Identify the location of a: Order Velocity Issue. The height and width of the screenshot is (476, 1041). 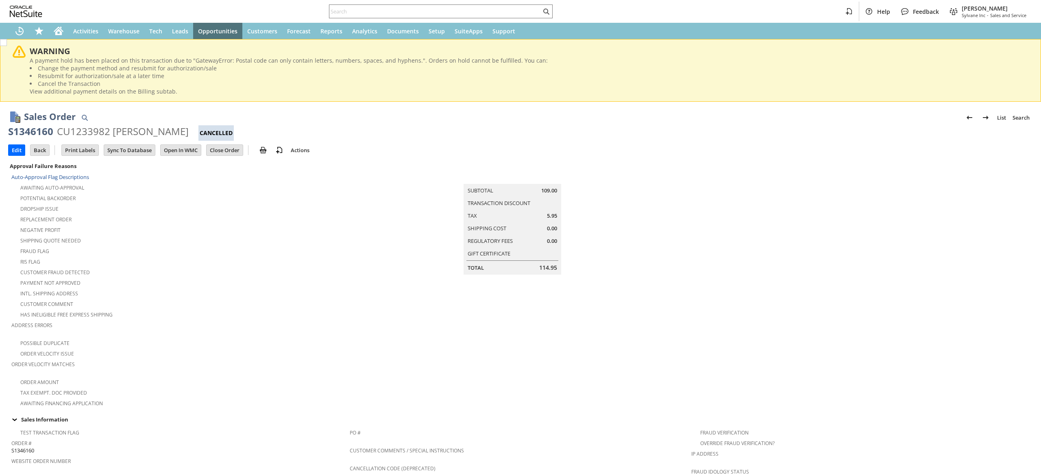
(47, 353).